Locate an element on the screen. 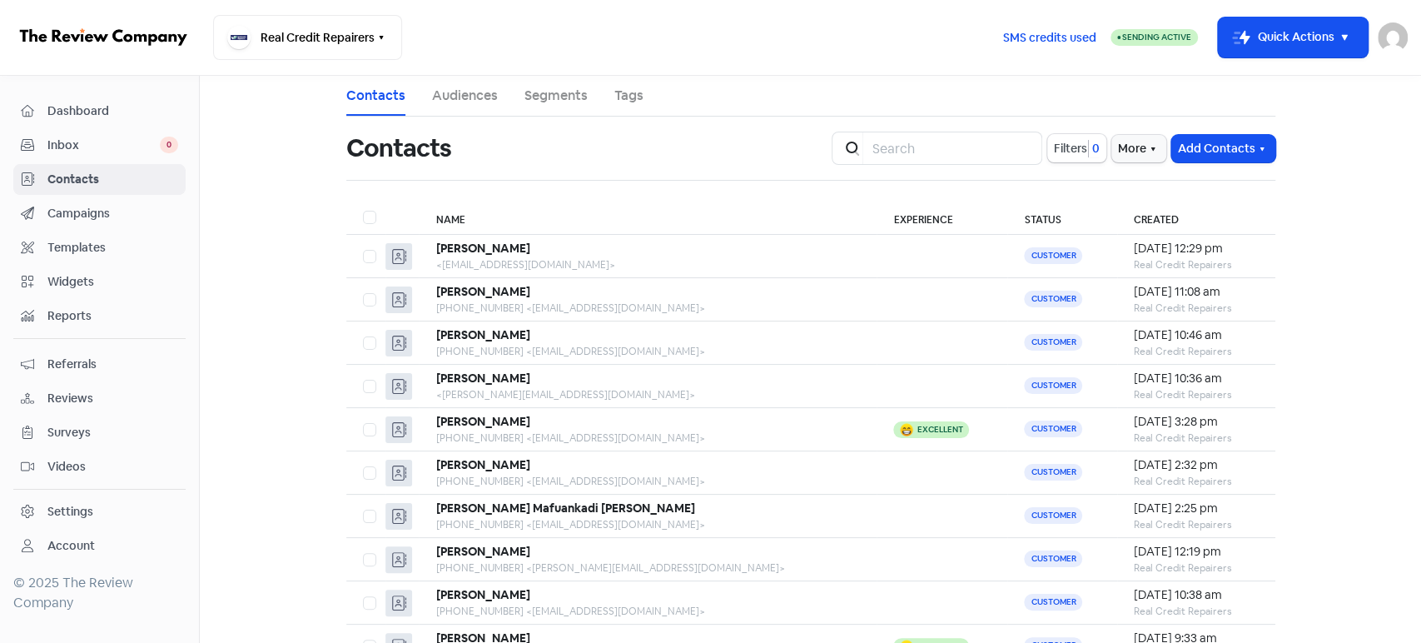 The height and width of the screenshot is (643, 1421). button: Real Credit Repairers is located at coordinates (307, 37).